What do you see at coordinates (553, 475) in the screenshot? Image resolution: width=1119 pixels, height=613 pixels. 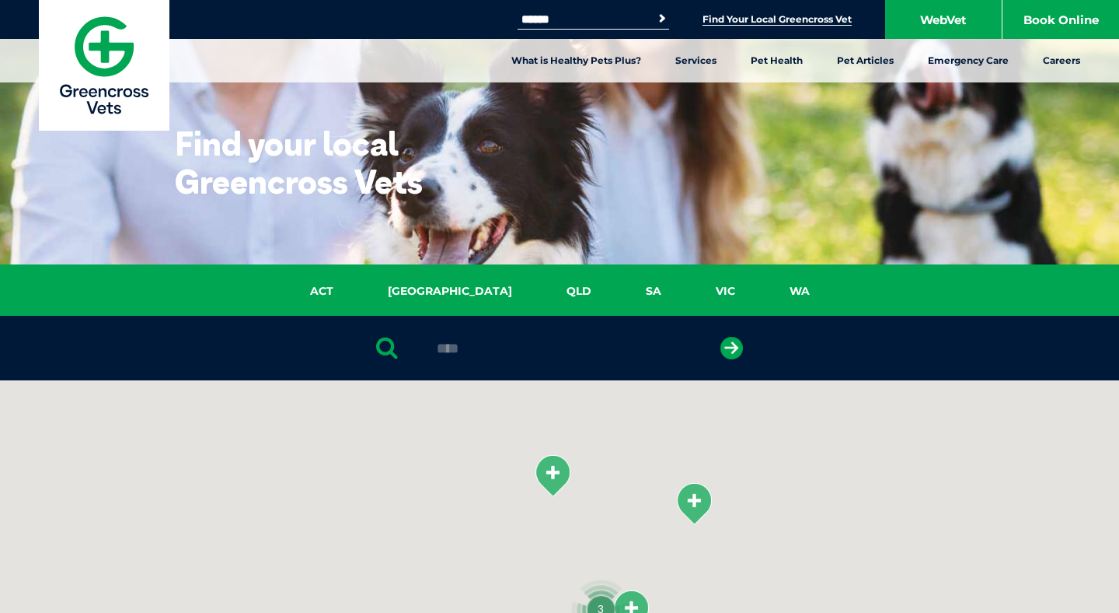 I see `div: South Tamworth` at bounding box center [553, 475].